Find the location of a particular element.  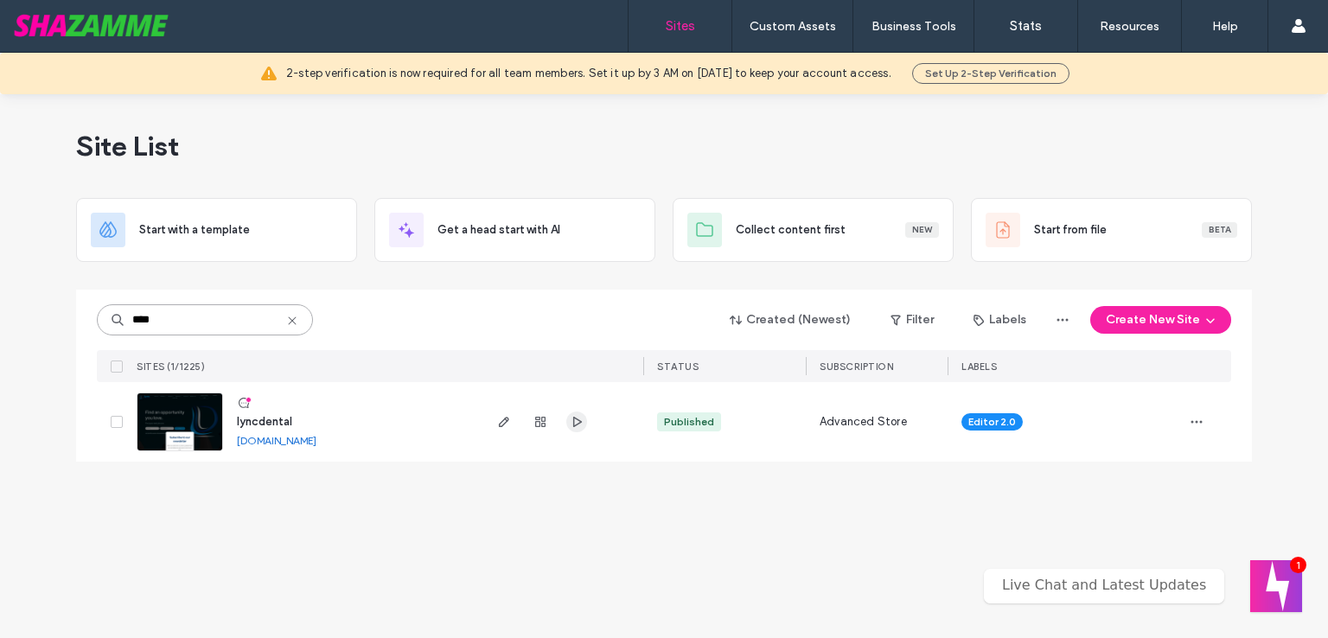

label: Stats is located at coordinates (1026, 26).